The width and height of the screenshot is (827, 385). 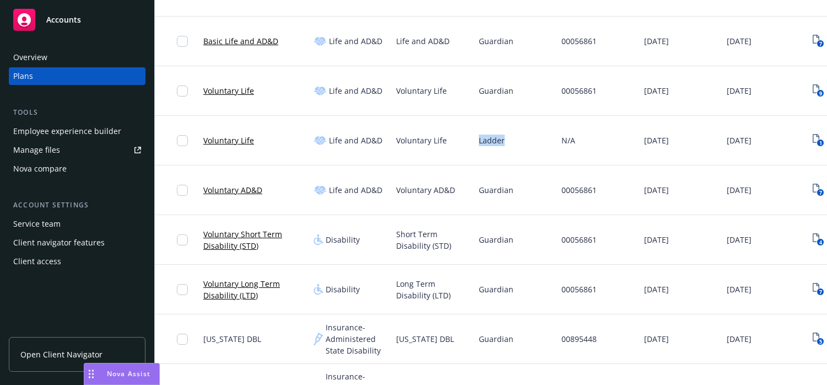 I want to click on span: Nova Assist, so click(x=128, y=373).